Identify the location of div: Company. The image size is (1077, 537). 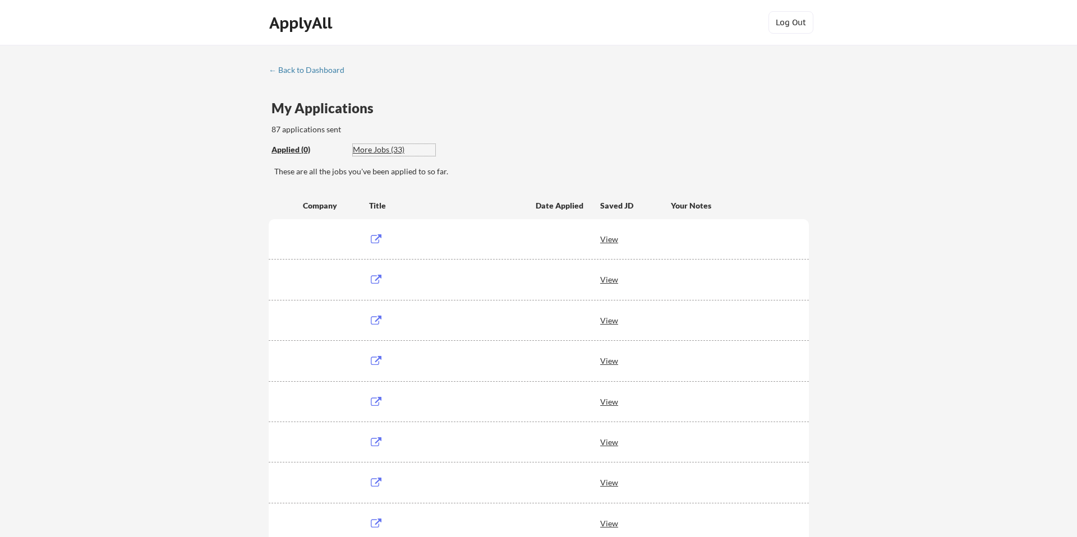
(331, 206).